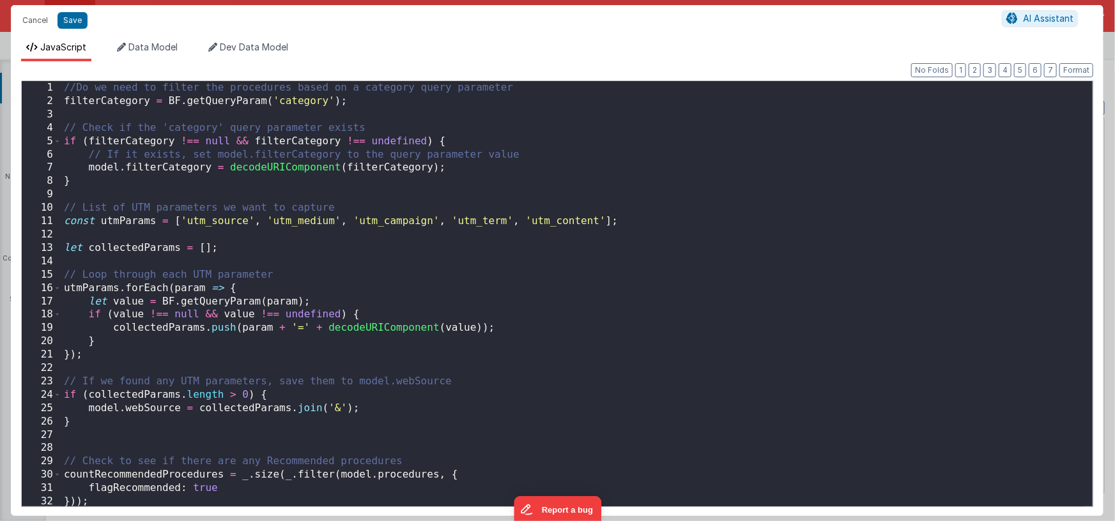  What do you see at coordinates (42, 408) in the screenshot?
I see `div: 25` at bounding box center [42, 408].